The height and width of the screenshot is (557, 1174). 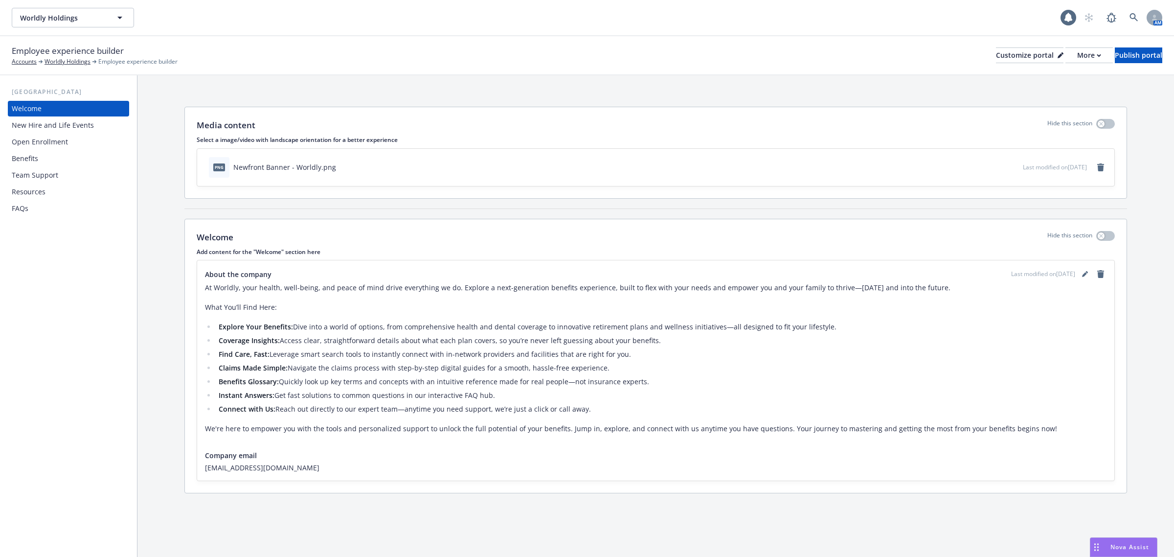 What do you see at coordinates (661, 341) in the screenshot?
I see `li: Access clear, straightforward details about what each plan covers, so you’re never left guessing ...` at bounding box center [661, 341].